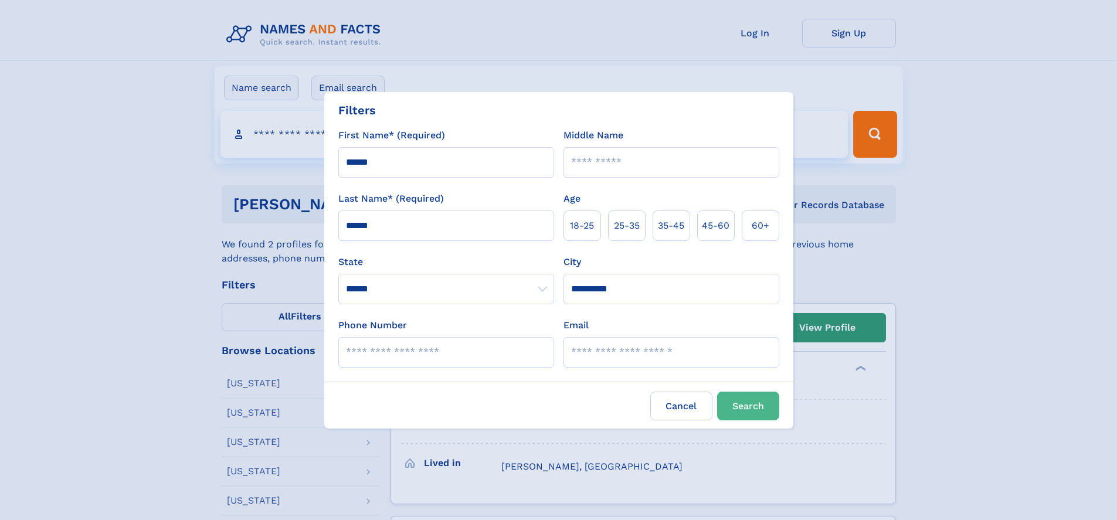  Describe the element at coordinates (357, 110) in the screenshot. I see `div: Filters` at that location.